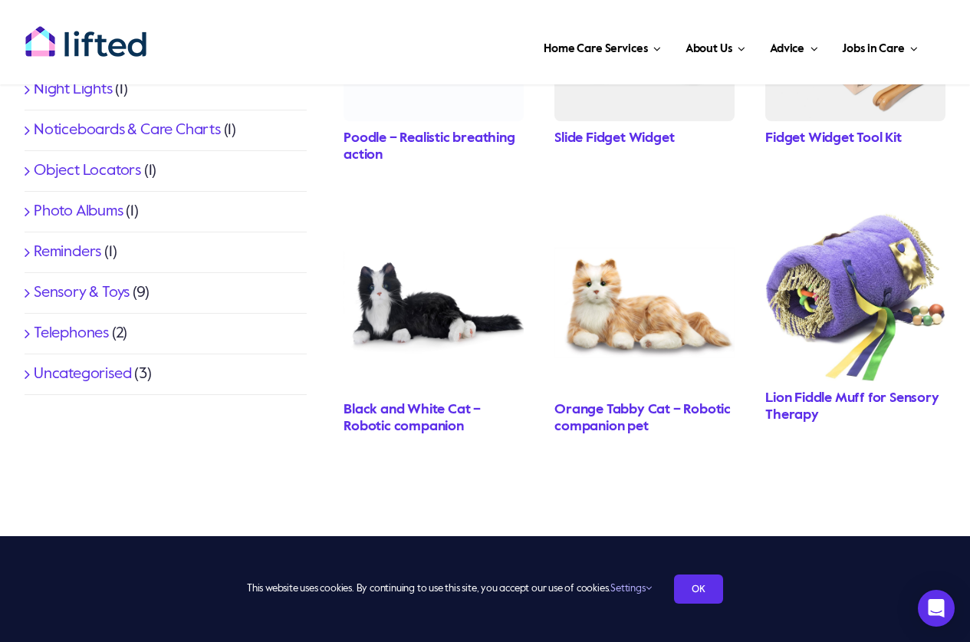 Image resolution: width=970 pixels, height=642 pixels. I want to click on a: Uncategorised, so click(82, 374).